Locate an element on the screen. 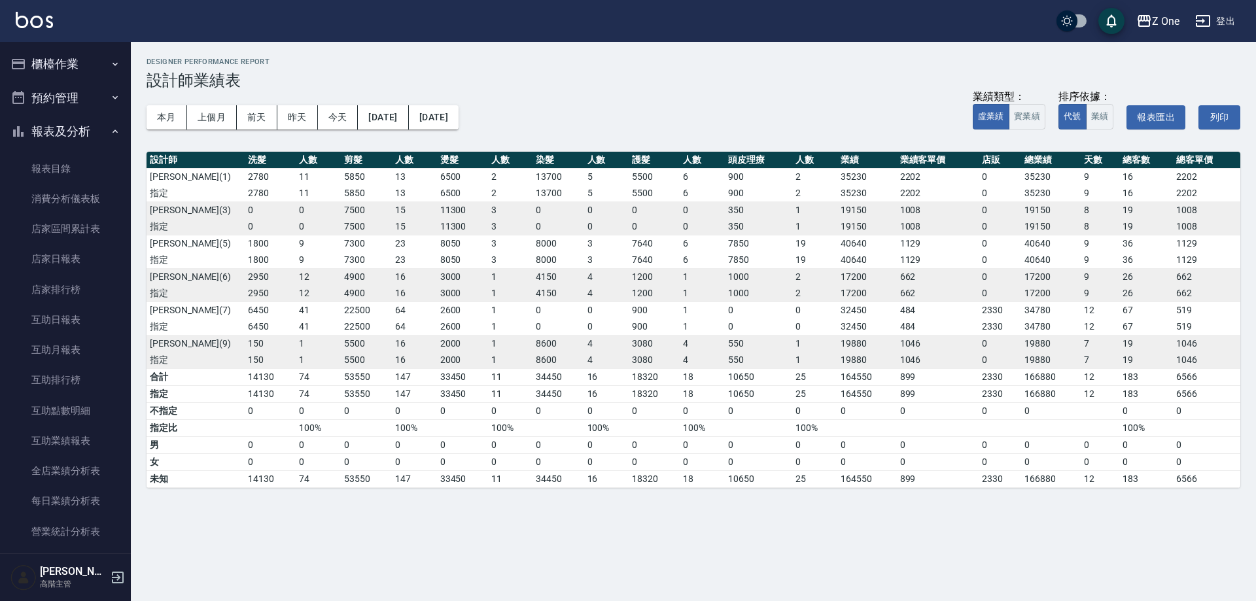 The height and width of the screenshot is (601, 1256). a: 互助日報表 is located at coordinates (65, 320).